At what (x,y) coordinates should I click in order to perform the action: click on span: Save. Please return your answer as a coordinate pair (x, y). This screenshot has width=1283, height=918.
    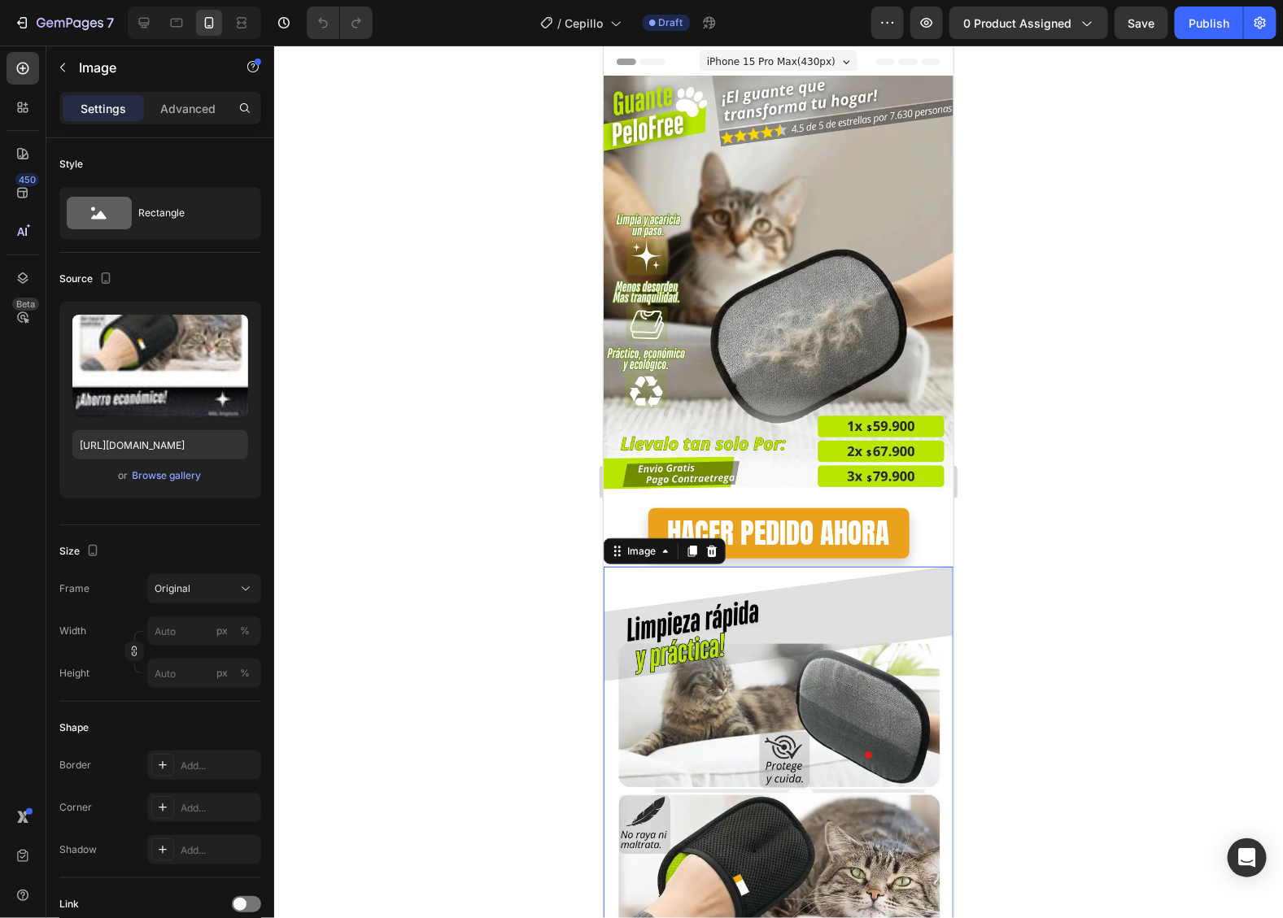
    Looking at the image, I should click on (1141, 23).